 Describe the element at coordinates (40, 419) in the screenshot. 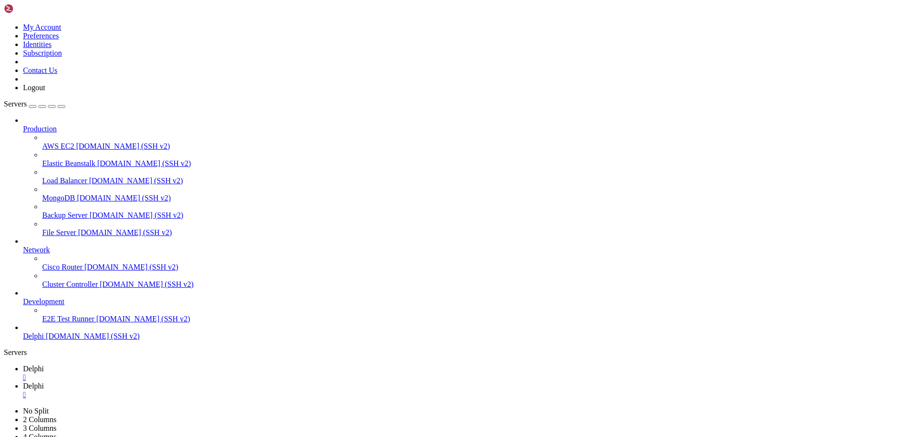

I see `a: 2 Columns` at that location.